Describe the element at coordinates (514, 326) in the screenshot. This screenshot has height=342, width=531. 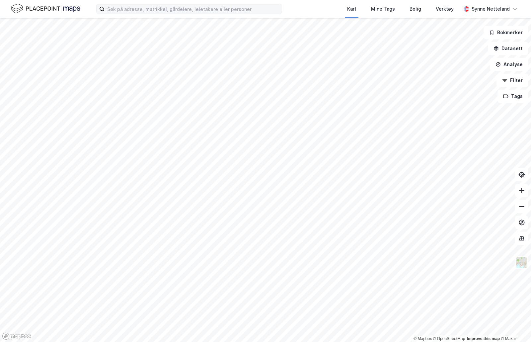
I see `div: Kontrollprogram for chat` at that location.